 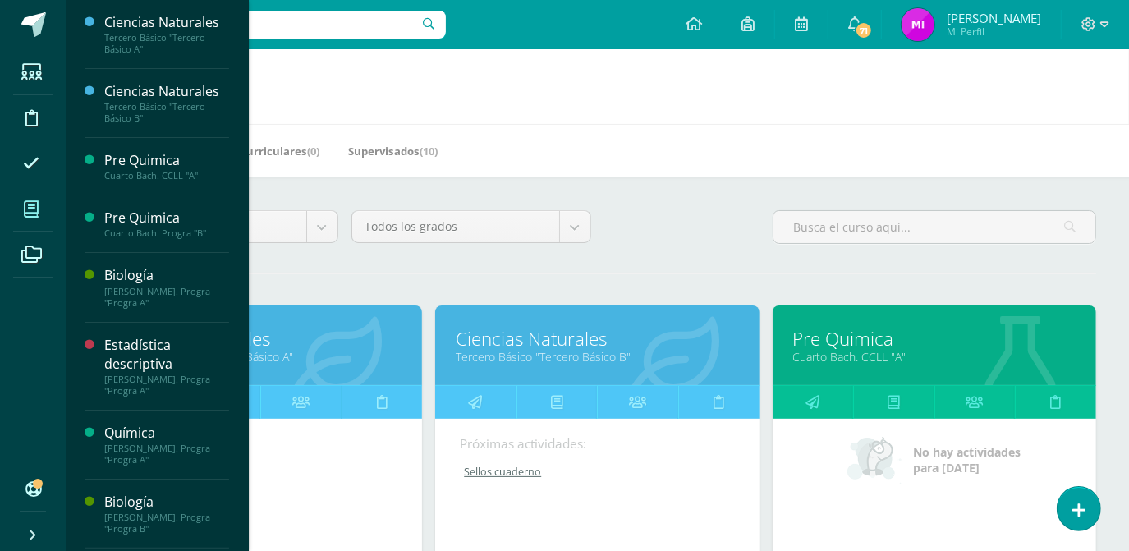 What do you see at coordinates (167, 112) in the screenshot?
I see `div: Tercero Básico "Tercero Básico B"` at bounding box center [167, 112].